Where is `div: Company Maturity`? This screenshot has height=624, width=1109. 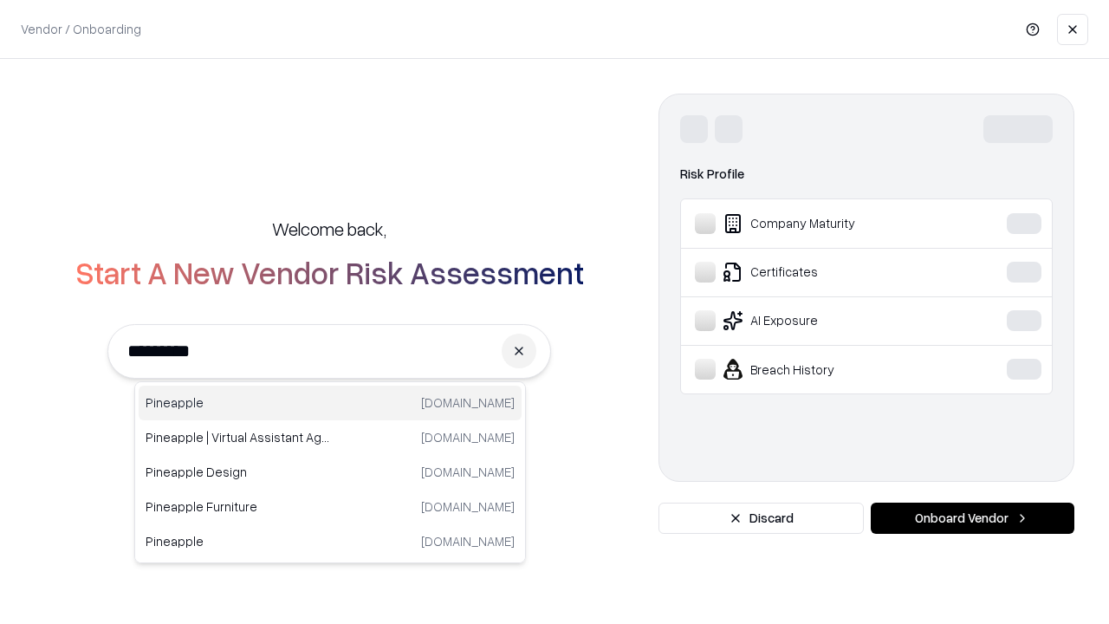 div: Company Maturity is located at coordinates (824, 223).